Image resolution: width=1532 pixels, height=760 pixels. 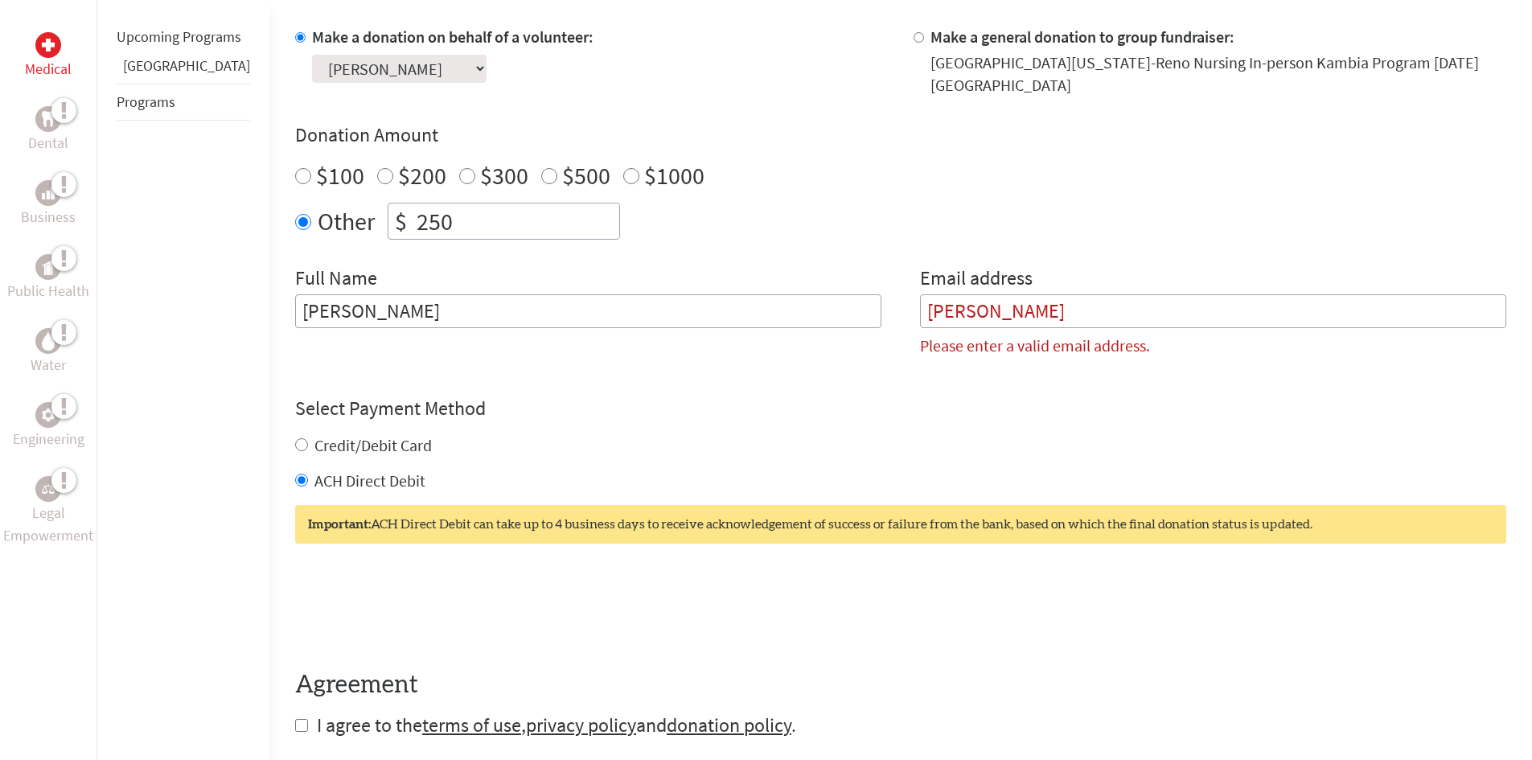 I want to click on label: ACH Direct Debit, so click(x=370, y=480).